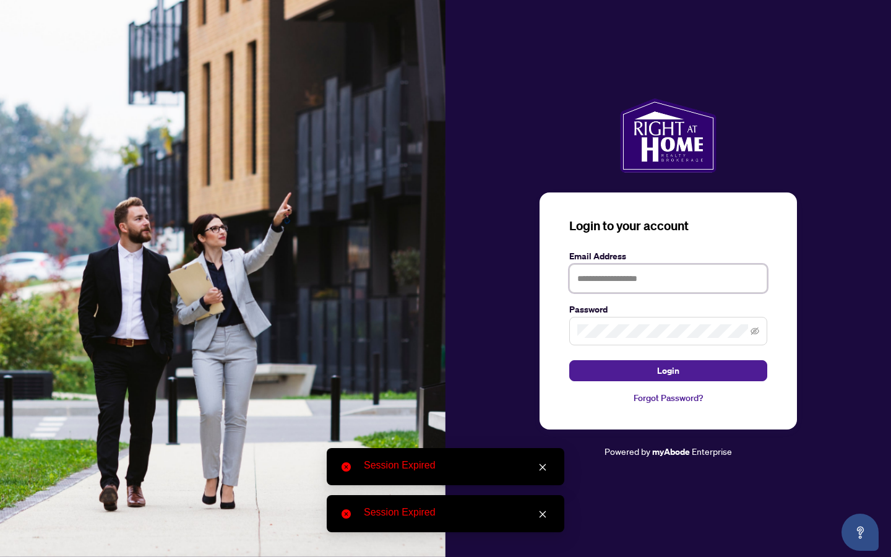 The width and height of the screenshot is (891, 557). Describe the element at coordinates (860, 532) in the screenshot. I see `button: Open asap` at that location.